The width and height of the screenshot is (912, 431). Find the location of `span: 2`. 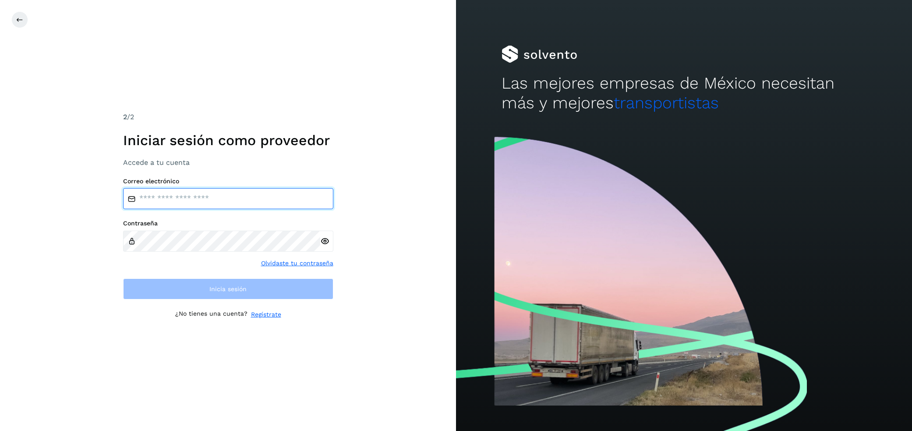

span: 2 is located at coordinates (125, 116).